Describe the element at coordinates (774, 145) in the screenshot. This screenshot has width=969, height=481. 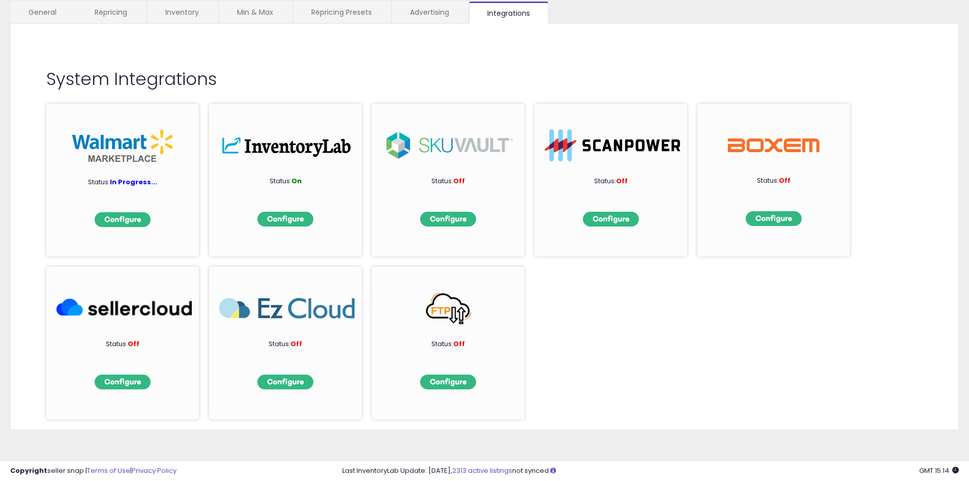
I see `img: Boxem Logo` at that location.